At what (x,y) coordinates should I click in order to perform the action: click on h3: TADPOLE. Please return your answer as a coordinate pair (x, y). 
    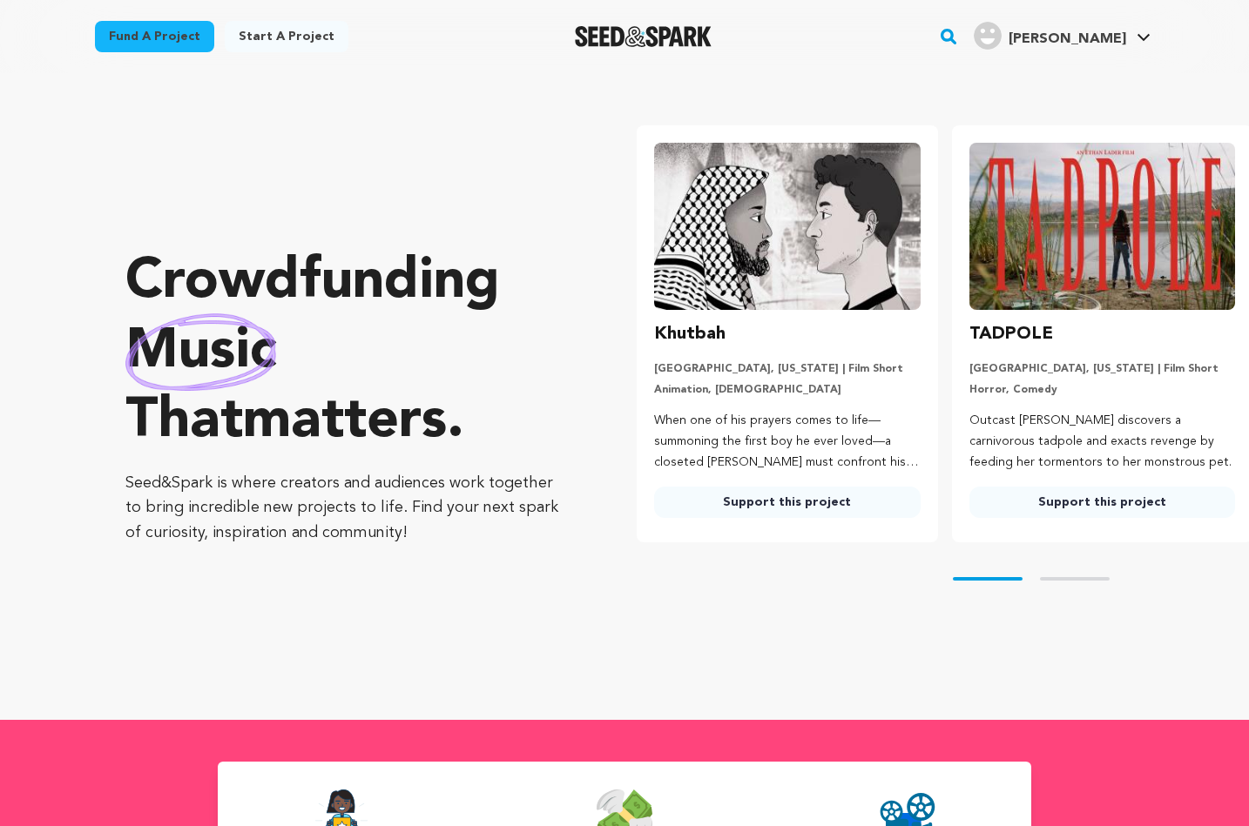
    Looking at the image, I should click on (1011, 334).